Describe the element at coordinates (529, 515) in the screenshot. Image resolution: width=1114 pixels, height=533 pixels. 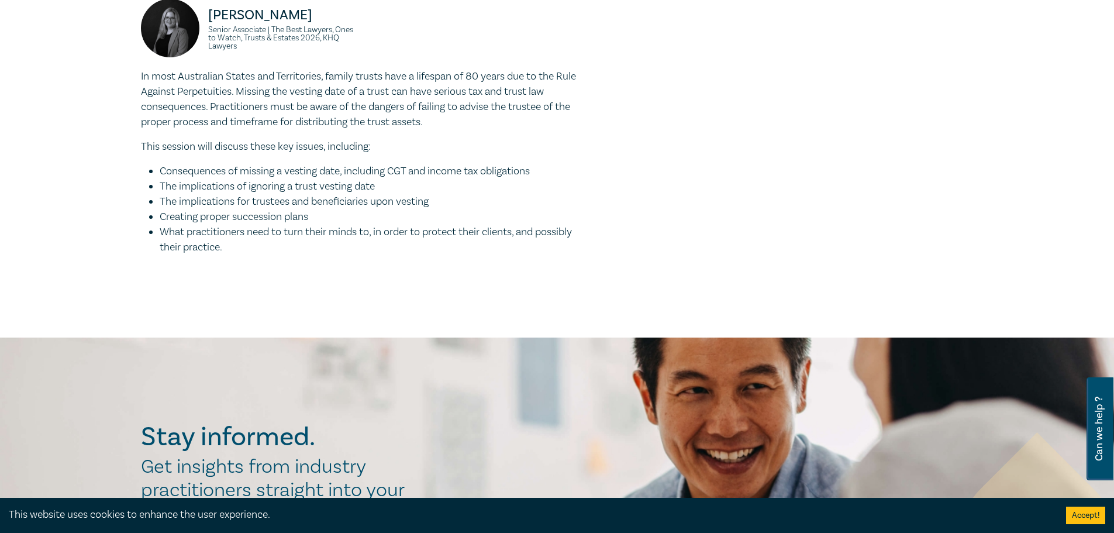
I see `div: This website uses cookies to enhance the user experience.` at that location.